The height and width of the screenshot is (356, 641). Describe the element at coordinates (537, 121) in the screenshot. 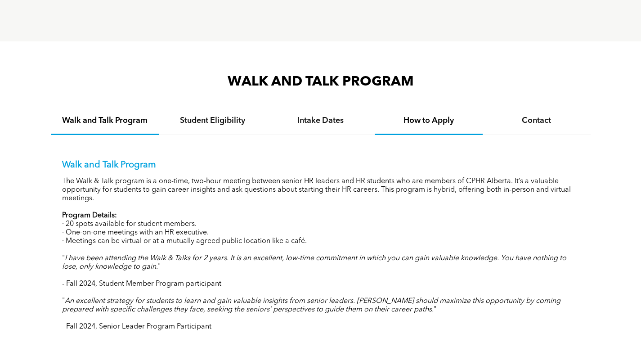

I see `h4: Contact` at that location.